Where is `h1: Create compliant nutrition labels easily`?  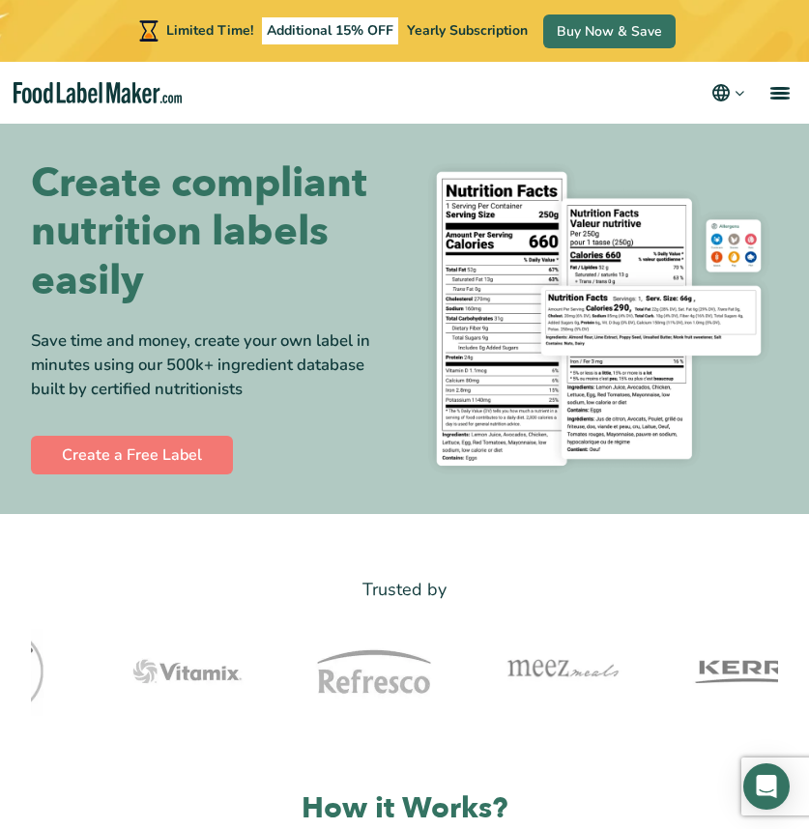
h1: Create compliant nutrition labels easily is located at coordinates (211, 232).